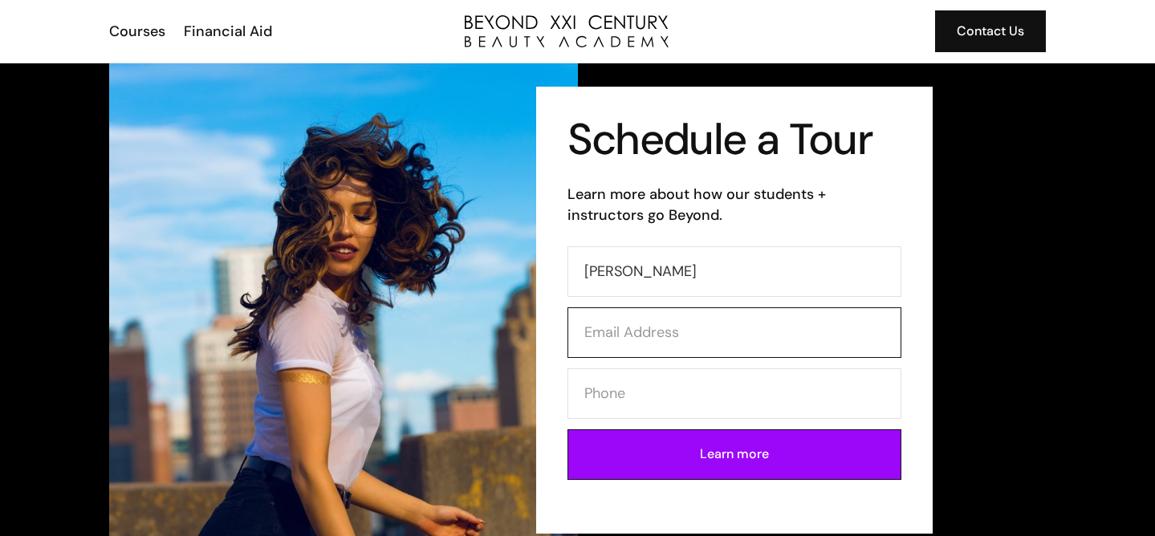 The width and height of the screenshot is (1155, 536). Describe the element at coordinates (991, 31) in the screenshot. I see `div: Contact Us` at that location.